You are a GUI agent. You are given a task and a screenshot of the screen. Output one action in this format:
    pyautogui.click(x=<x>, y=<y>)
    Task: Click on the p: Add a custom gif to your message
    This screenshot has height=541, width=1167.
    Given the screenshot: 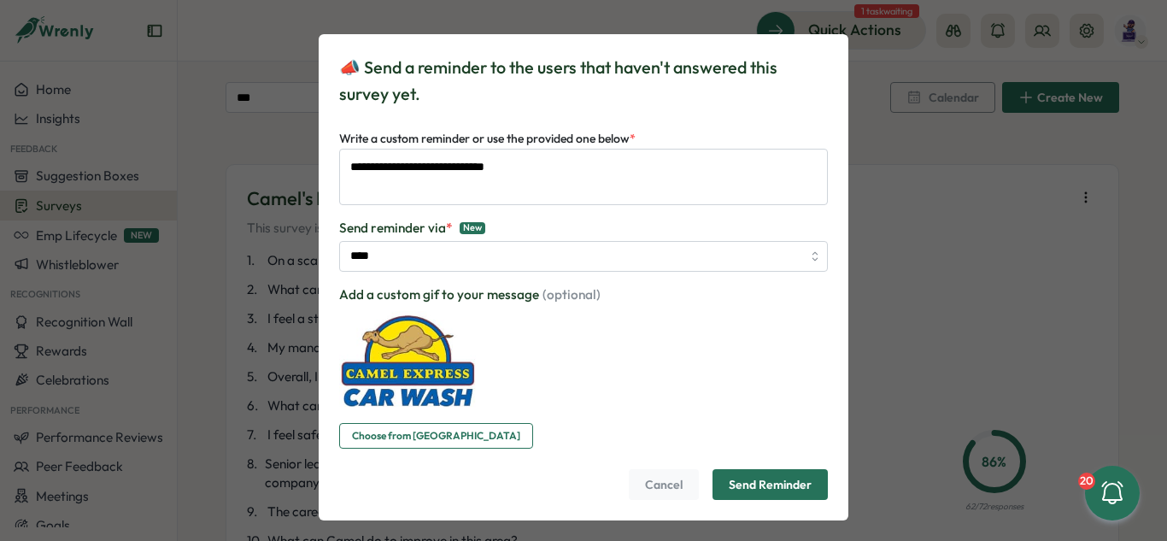 What is the action you would take?
    pyautogui.click(x=470, y=295)
    